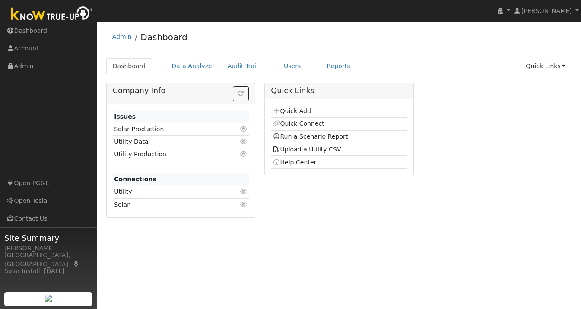 The image size is (581, 309). What do you see at coordinates (243, 66) in the screenshot?
I see `a: Audit Trail` at bounding box center [243, 66].